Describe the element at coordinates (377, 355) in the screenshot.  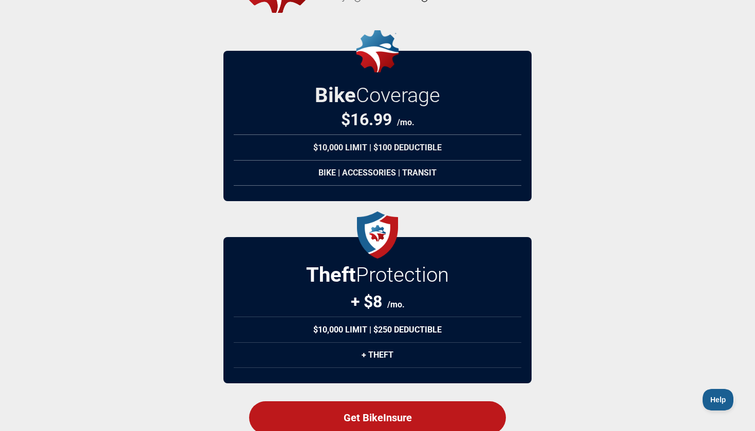
I see `div: + Theft` at that location.